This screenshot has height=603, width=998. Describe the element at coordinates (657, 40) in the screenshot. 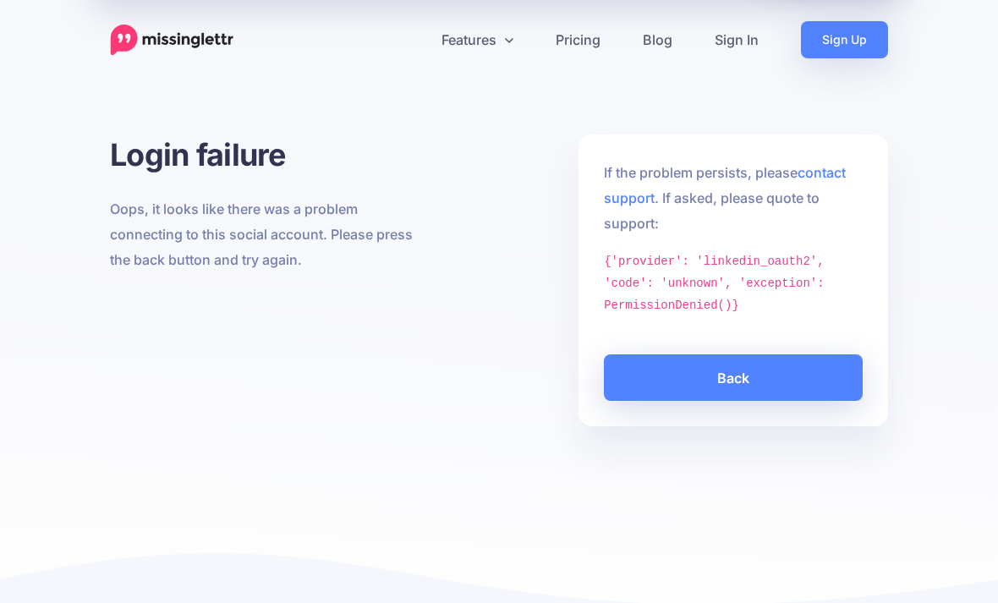

I see `a: Blog` at that location.